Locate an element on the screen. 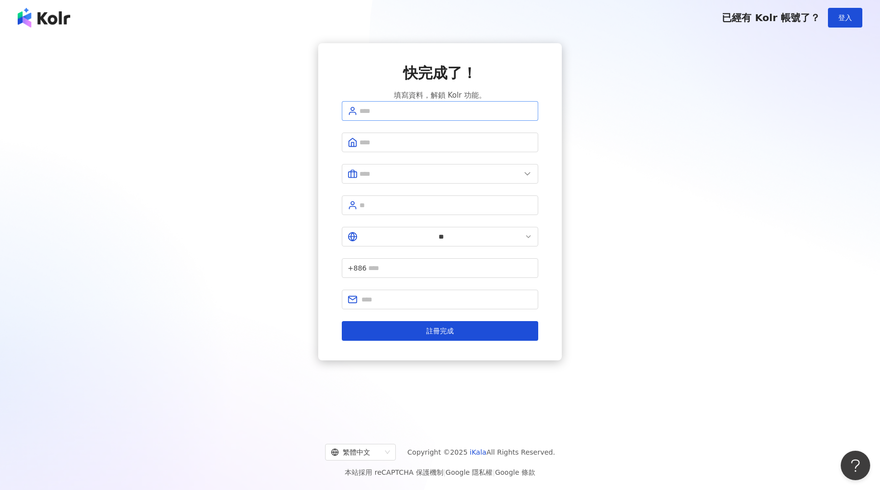 This screenshot has height=490, width=880. a: Google 條款 is located at coordinates (515, 473).